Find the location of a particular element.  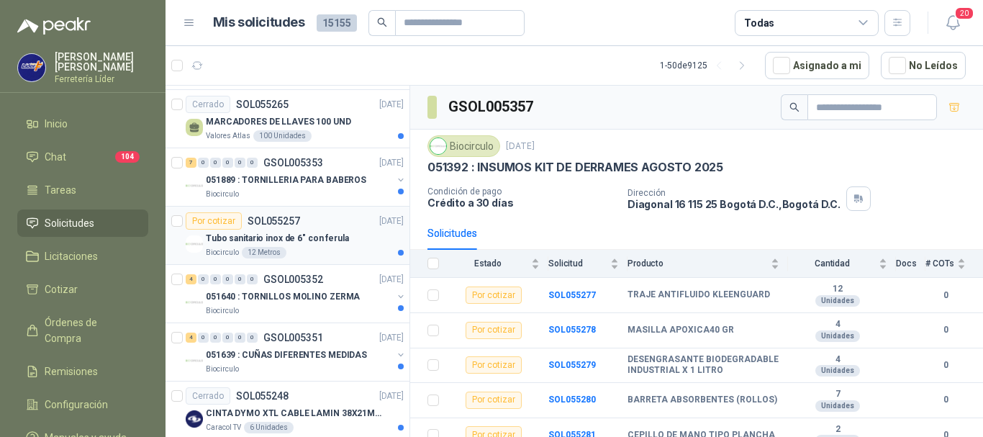

p: 051640 : TORNILLOS MOLINO ZERMA is located at coordinates (283, 296).